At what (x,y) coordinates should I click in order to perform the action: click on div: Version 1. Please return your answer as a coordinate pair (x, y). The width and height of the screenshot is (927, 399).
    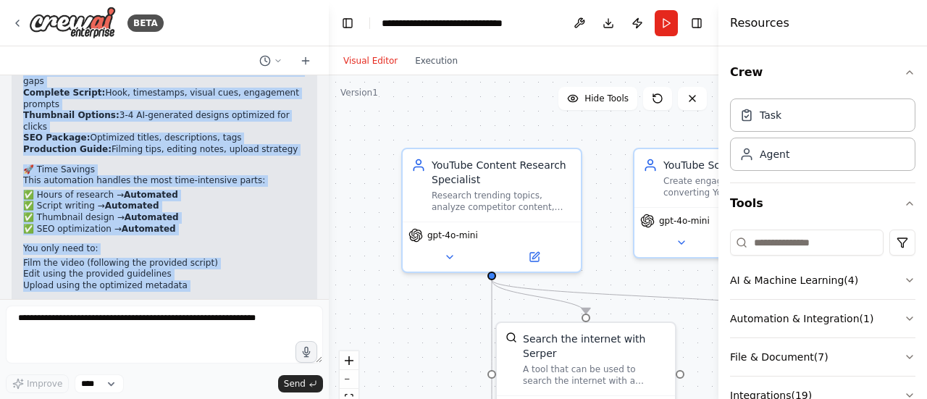
    Looking at the image, I should click on (359, 93).